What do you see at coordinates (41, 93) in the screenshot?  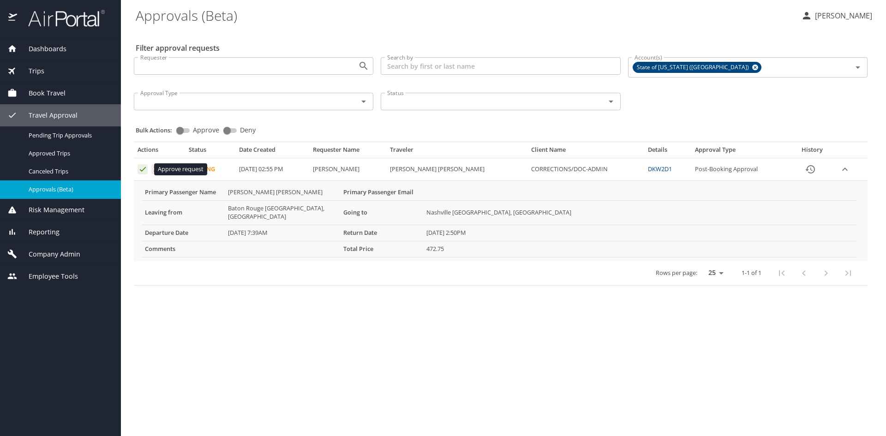 I see `span: Book Travel` at bounding box center [41, 93].